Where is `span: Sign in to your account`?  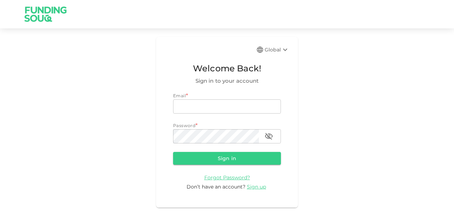 span: Sign in to your account is located at coordinates (227, 81).